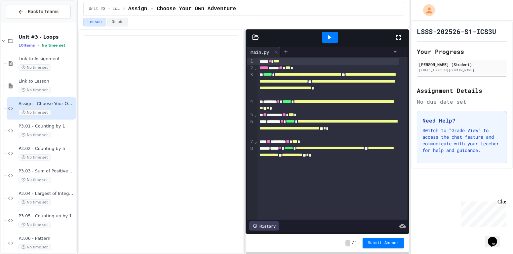 The image size is (513, 254). What do you see at coordinates (47, 239) in the screenshot?
I see `span: P3.06 - Pattern` at bounding box center [47, 239].